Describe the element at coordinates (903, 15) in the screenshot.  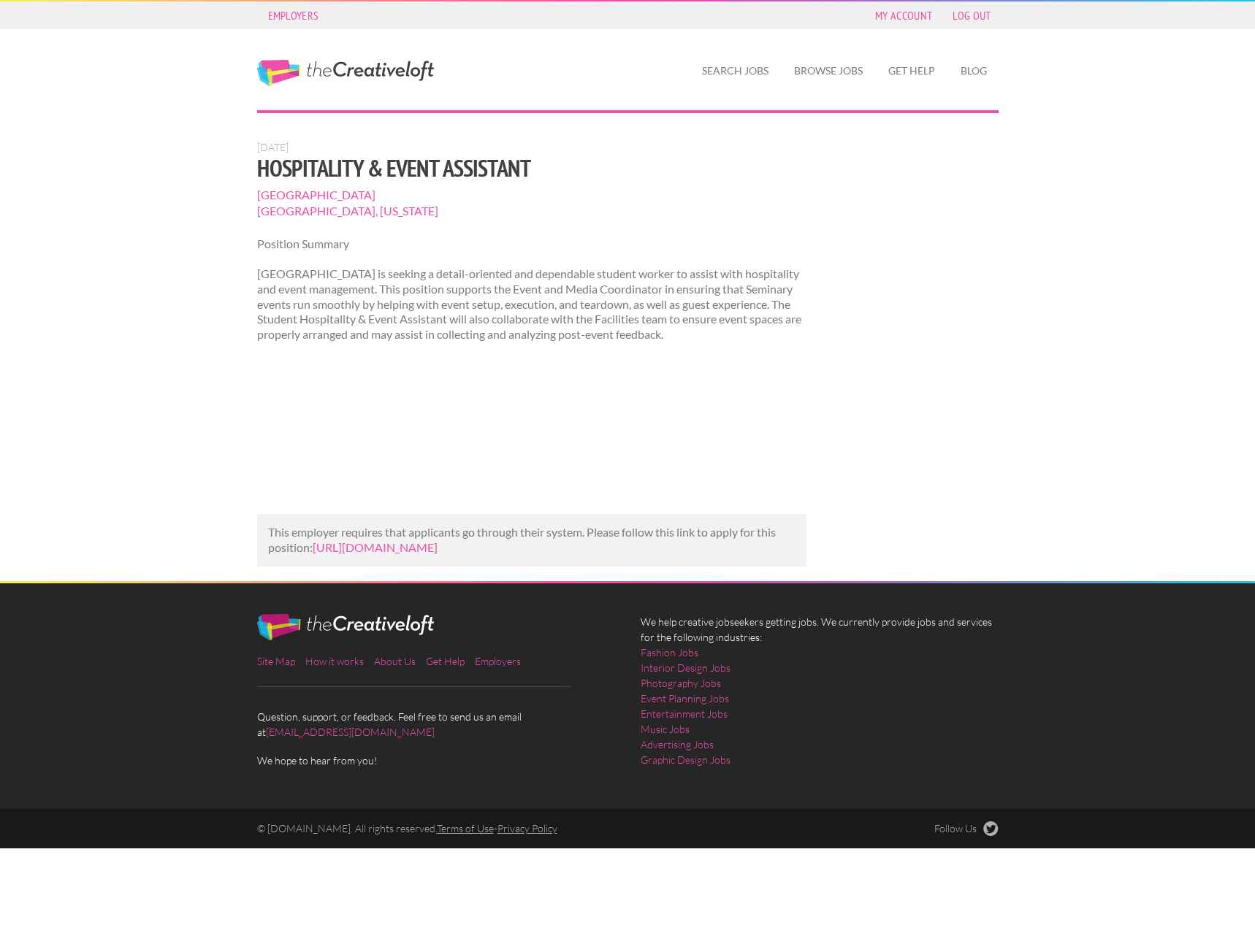
I see `a: My Account` at that location.